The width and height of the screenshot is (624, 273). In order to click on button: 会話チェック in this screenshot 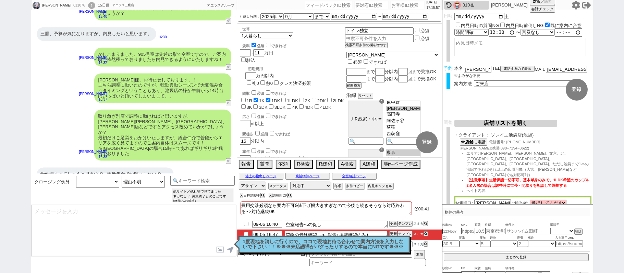, I will do `click(543, 9)`.